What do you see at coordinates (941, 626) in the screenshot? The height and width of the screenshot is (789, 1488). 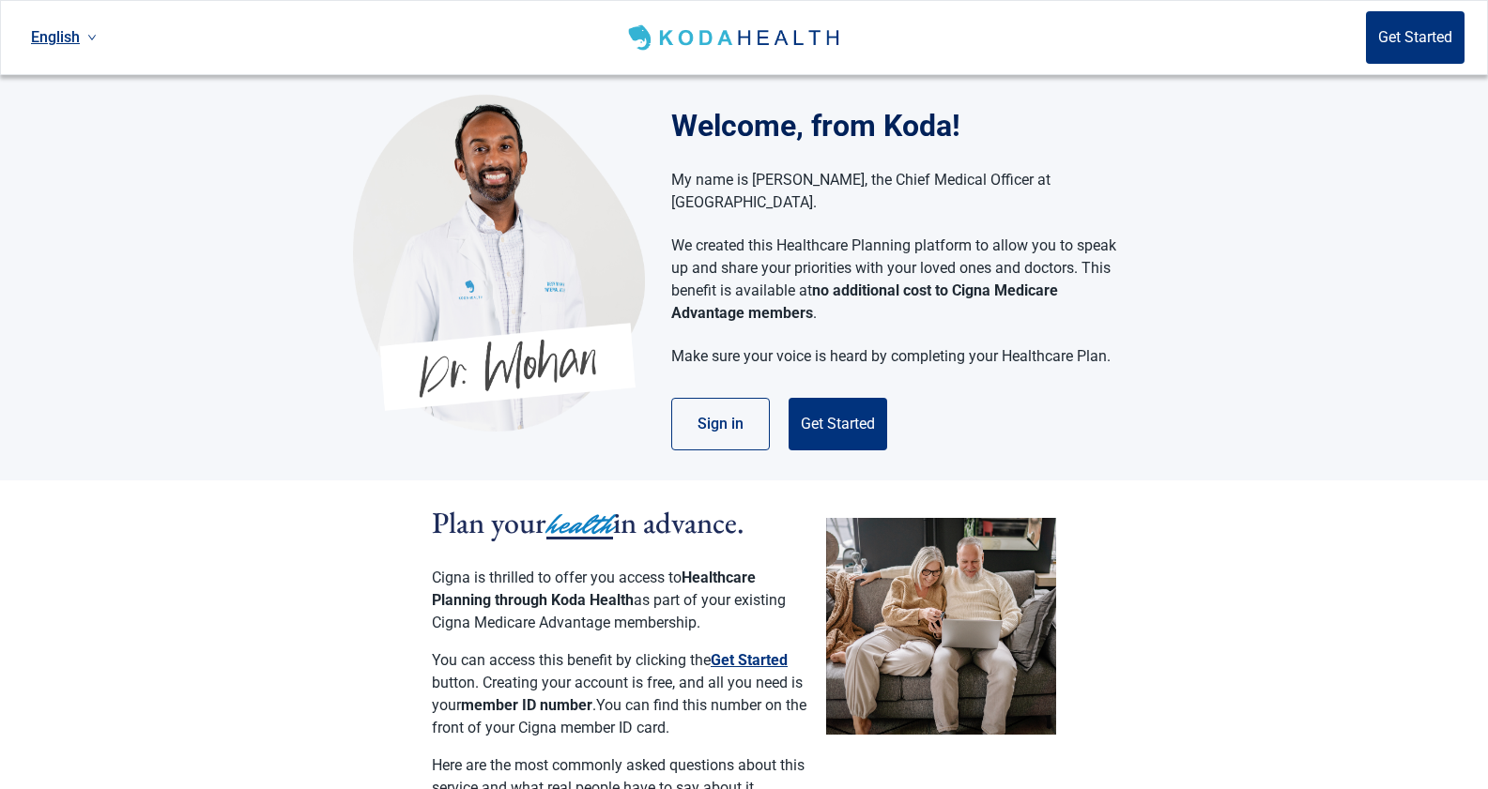 I see `img: Couple planning their healthcare together` at bounding box center [941, 626].